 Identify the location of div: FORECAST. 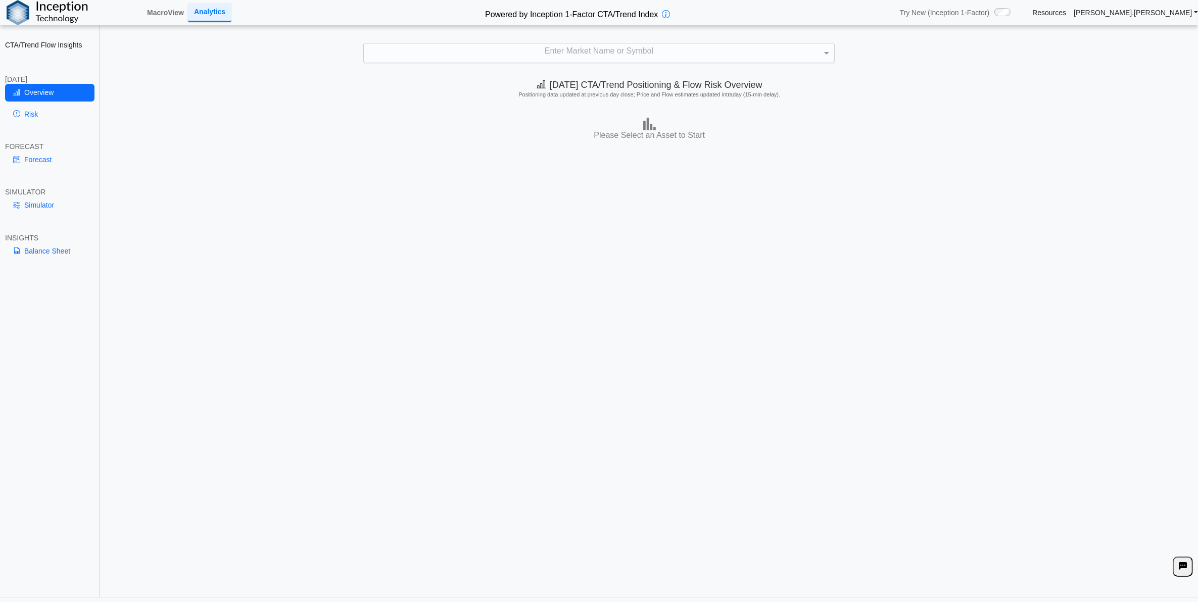
(50, 147).